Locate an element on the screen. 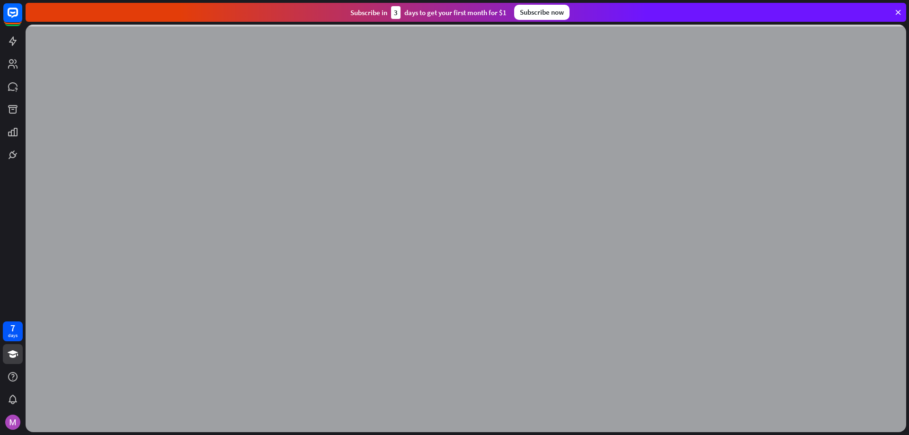  div: 7 is located at coordinates (13, 328).